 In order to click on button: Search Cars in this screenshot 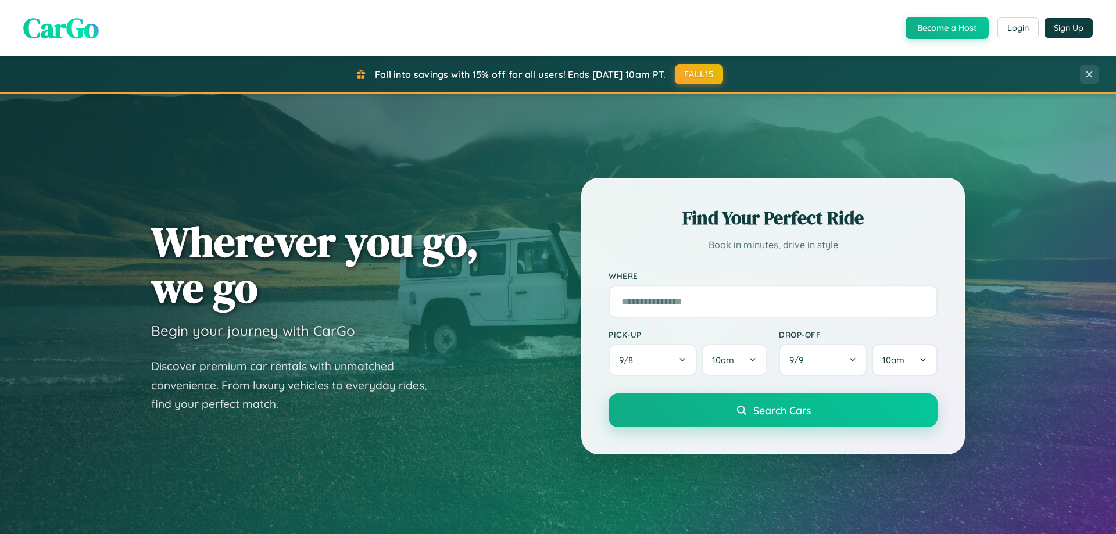, I will do `click(773, 410)`.